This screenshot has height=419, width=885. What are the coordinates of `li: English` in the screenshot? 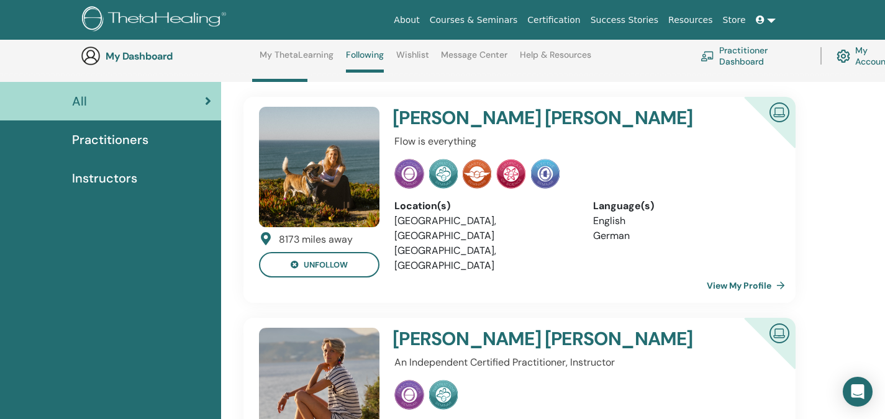 It's located at (683, 221).